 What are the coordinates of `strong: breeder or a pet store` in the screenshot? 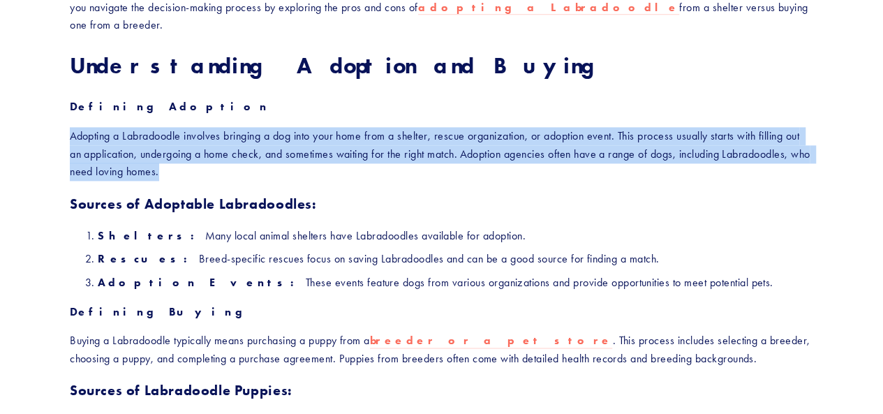 It's located at (491, 340).